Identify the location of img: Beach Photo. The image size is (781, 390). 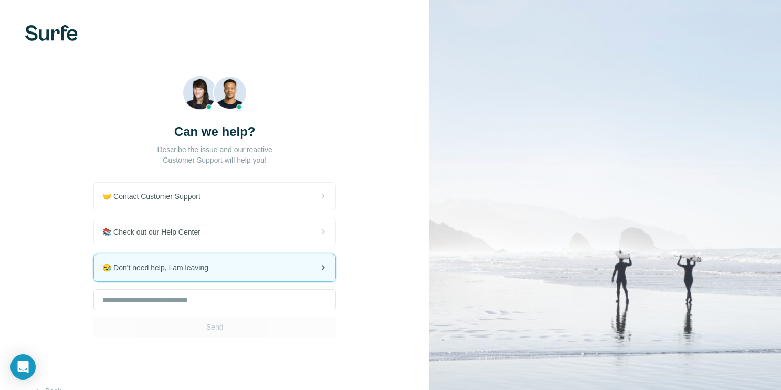
(215, 95).